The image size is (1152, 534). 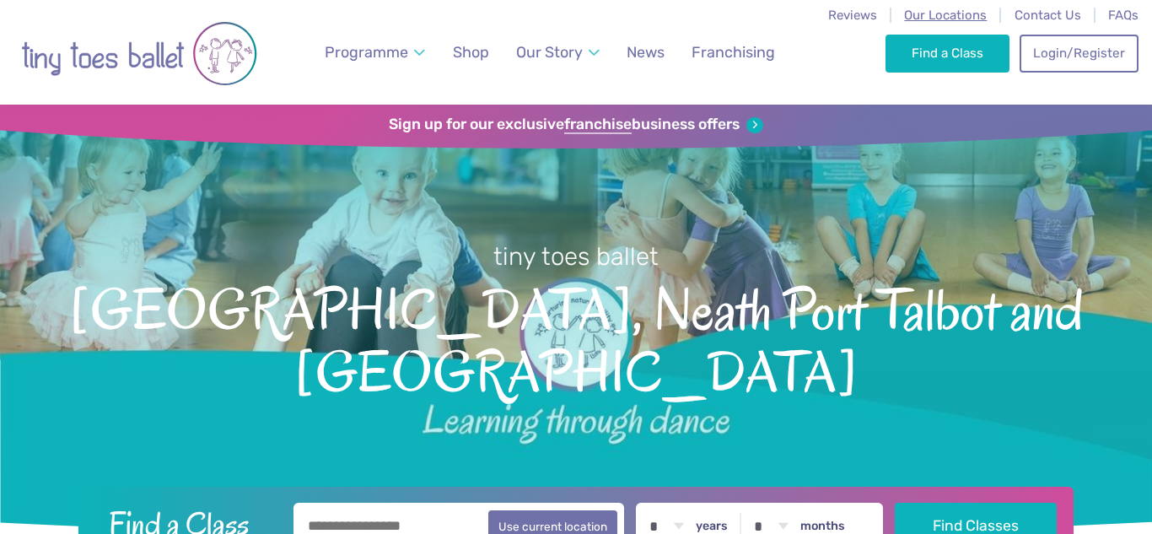 I want to click on img: tiny toes ballet, so click(x=139, y=53).